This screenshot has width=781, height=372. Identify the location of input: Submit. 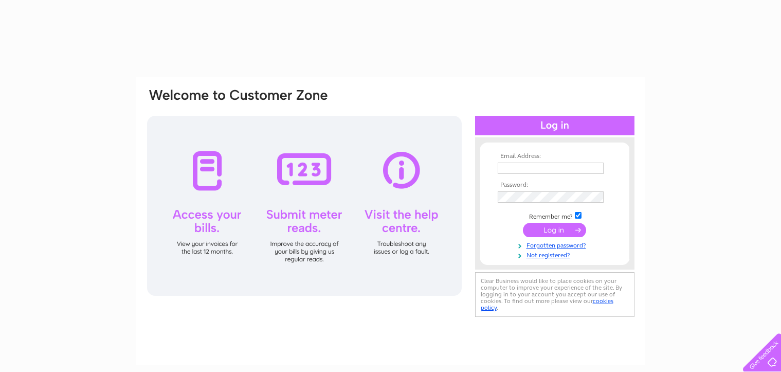
(554, 230).